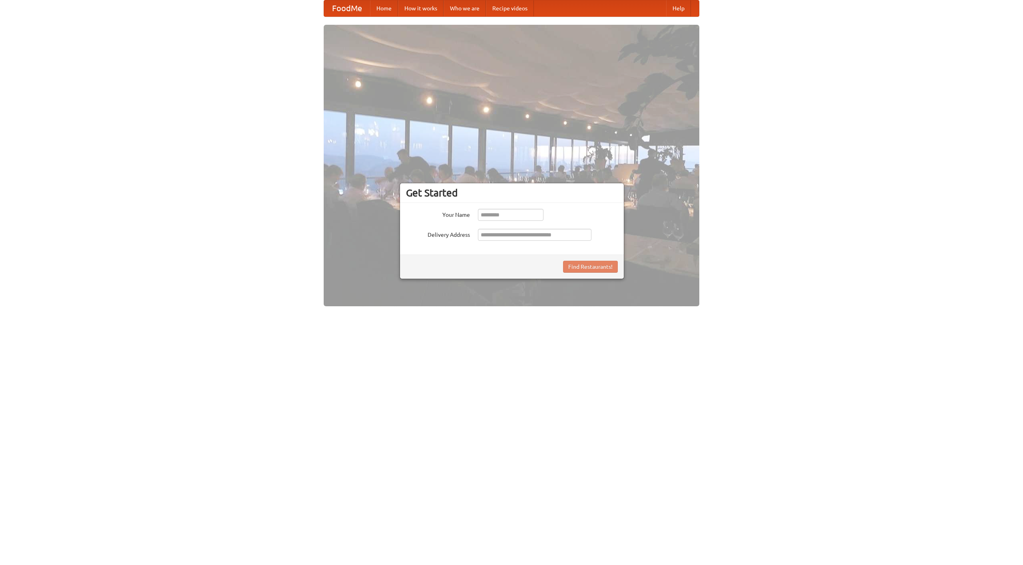 This screenshot has width=1023, height=565. What do you see at coordinates (510, 8) in the screenshot?
I see `a: Recipe videos` at bounding box center [510, 8].